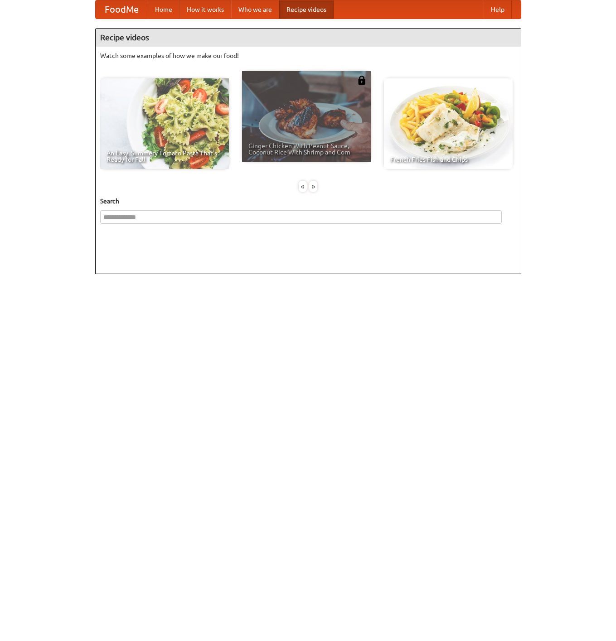 The image size is (616, 641). Describe the element at coordinates (308, 56) in the screenshot. I see `p: Watch some examples of how we make our food!` at that location.